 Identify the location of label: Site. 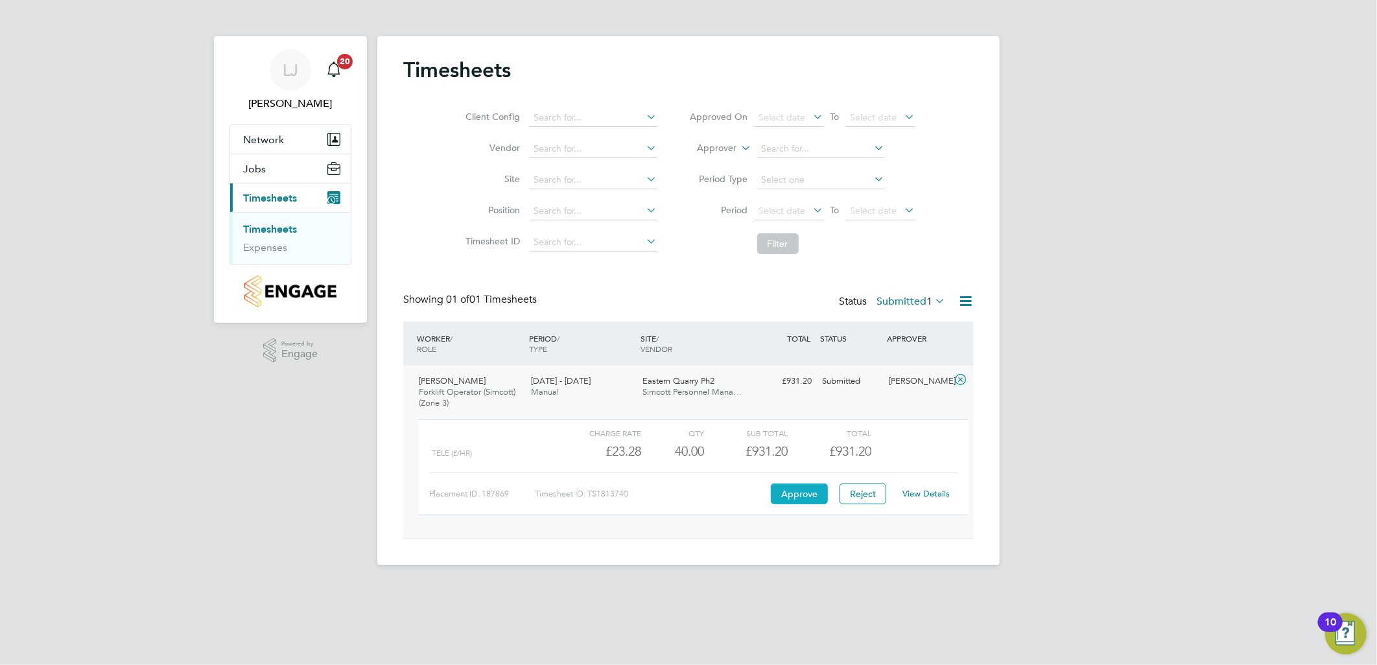
(491, 179).